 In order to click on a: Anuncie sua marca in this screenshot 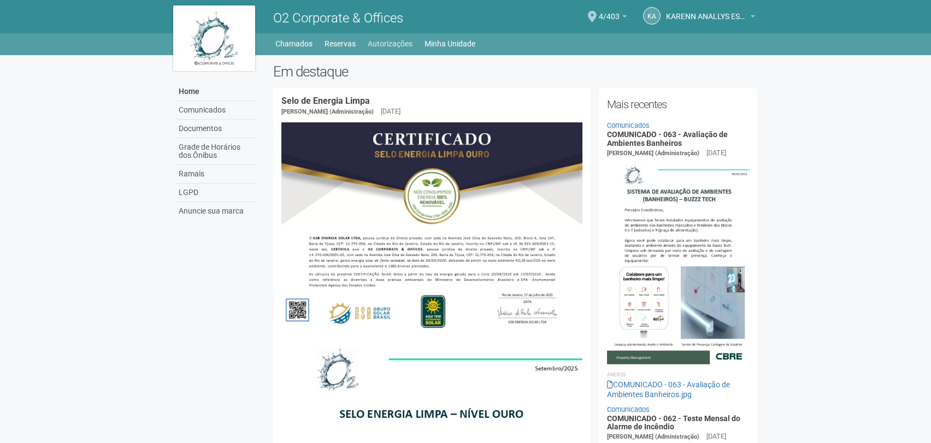, I will do `click(216, 211)`.